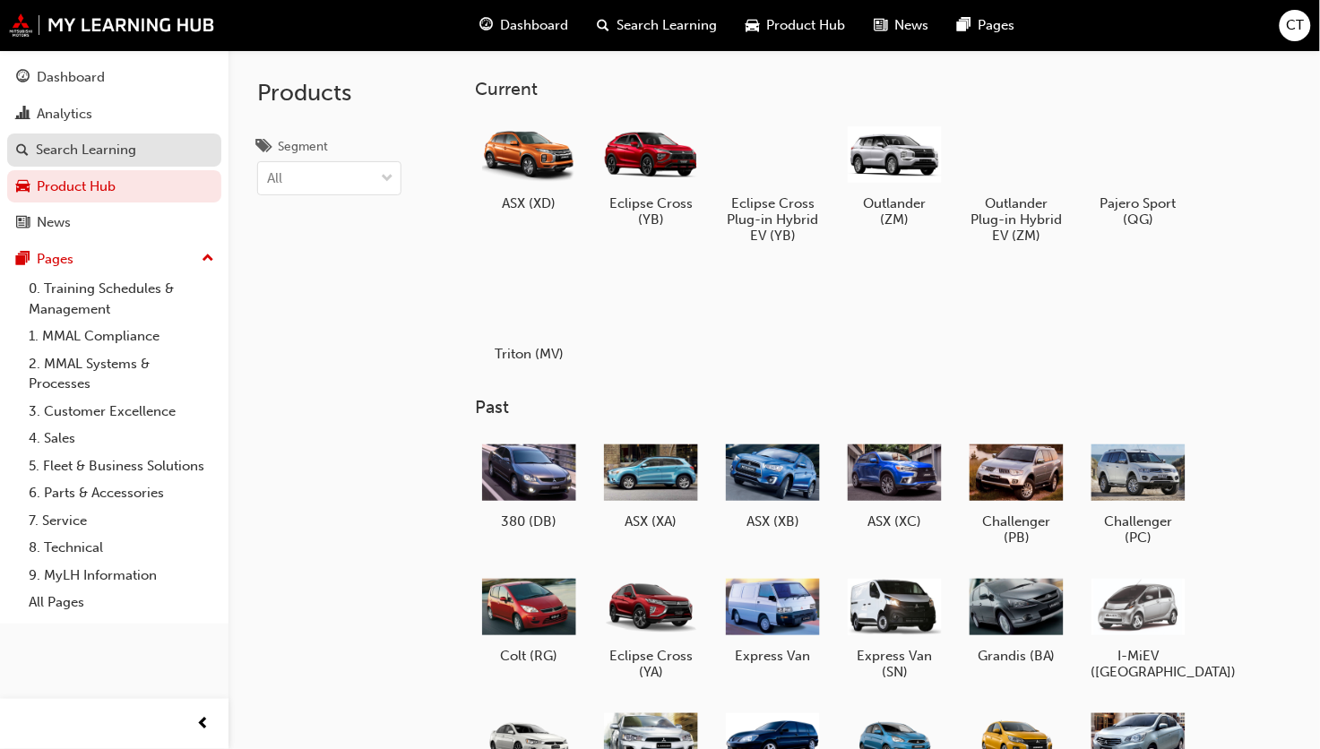 Image resolution: width=1320 pixels, height=749 pixels. What do you see at coordinates (895, 485) in the screenshot?
I see `a: ASX (XC)` at bounding box center [895, 485].